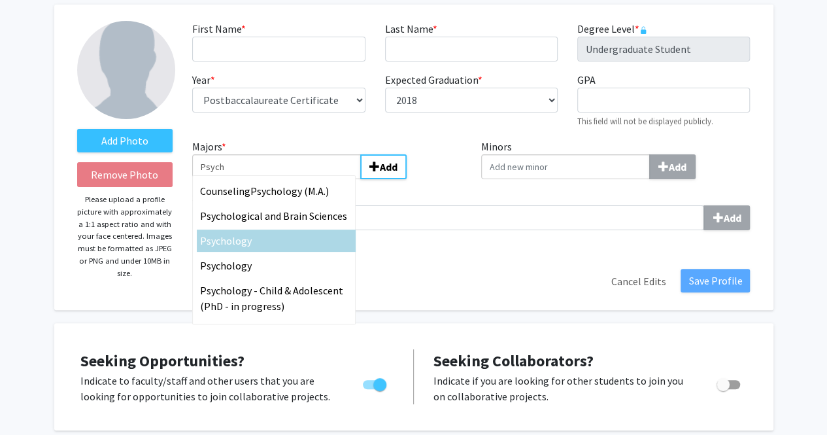 This screenshot has height=435, width=827. I want to click on span: Seeking Opportunities?, so click(162, 360).